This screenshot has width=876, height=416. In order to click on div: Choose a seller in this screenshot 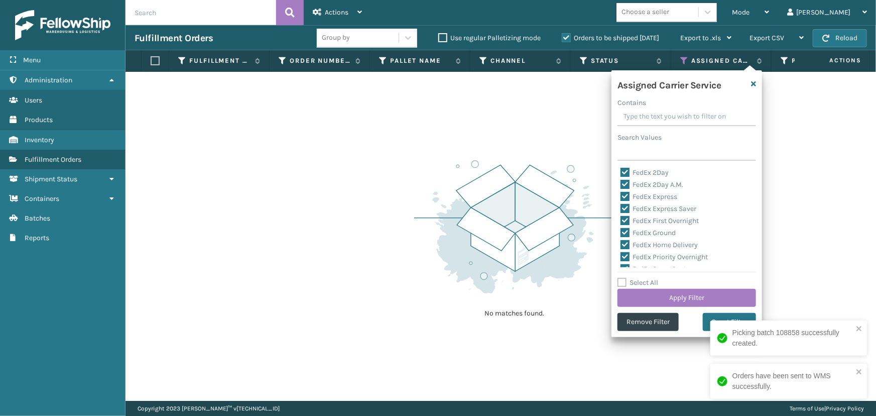, I will do `click(645, 12)`.